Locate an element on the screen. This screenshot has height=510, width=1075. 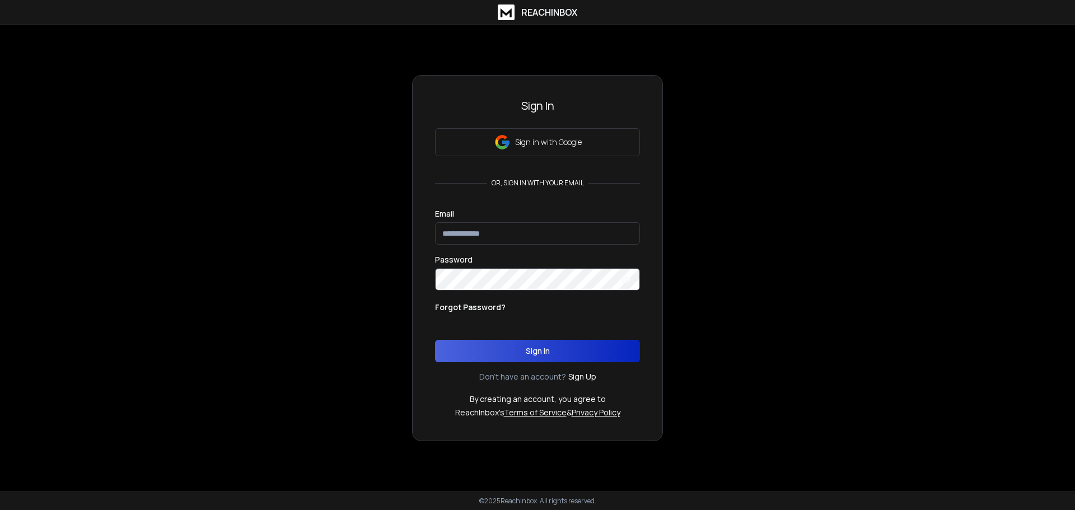
span: Privacy Policy is located at coordinates (596, 412).